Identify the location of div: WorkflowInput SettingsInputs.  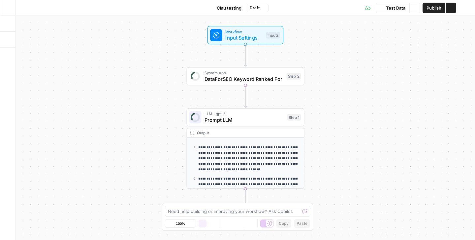
(245, 35).